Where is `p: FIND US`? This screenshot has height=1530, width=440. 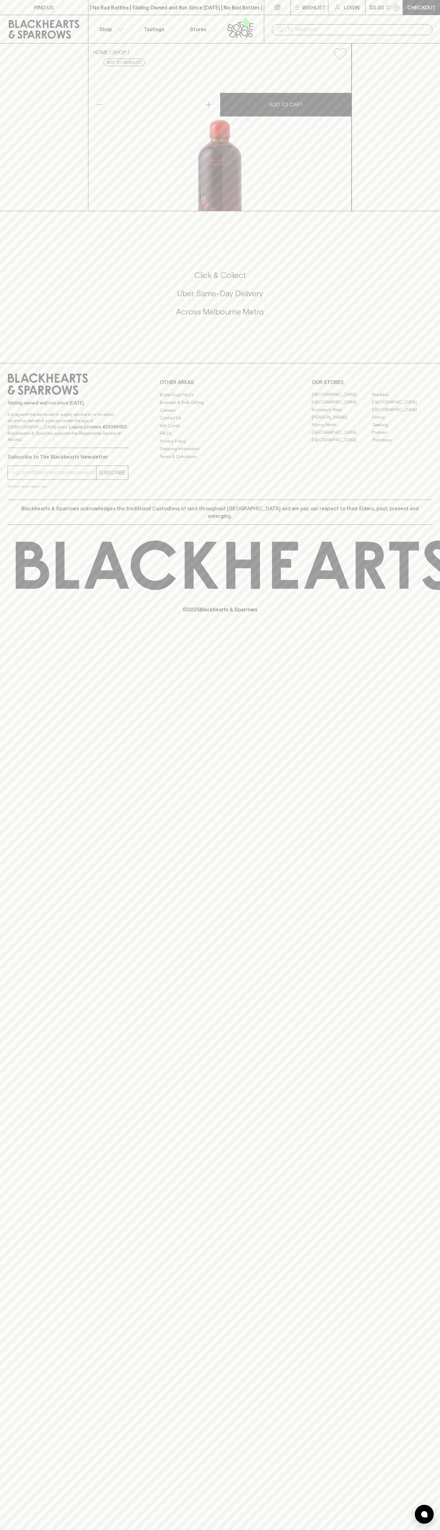 p: FIND US is located at coordinates (44, 8).